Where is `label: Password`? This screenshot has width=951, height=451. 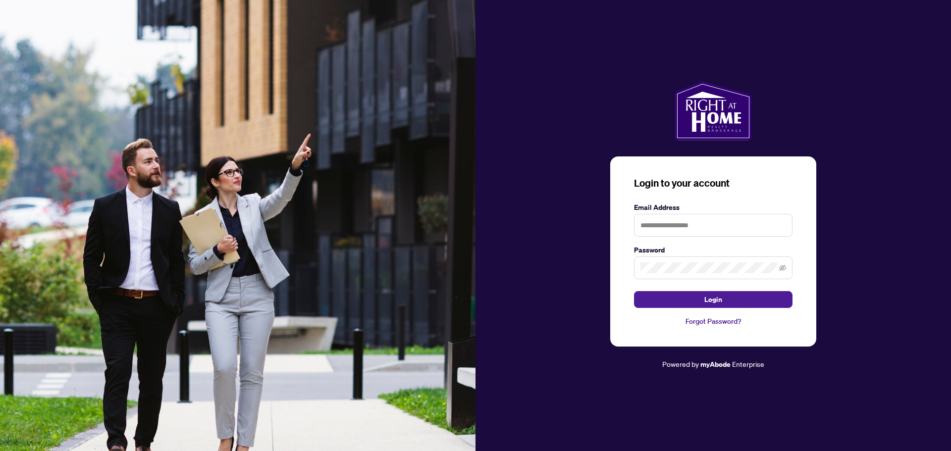 label: Password is located at coordinates (713, 250).